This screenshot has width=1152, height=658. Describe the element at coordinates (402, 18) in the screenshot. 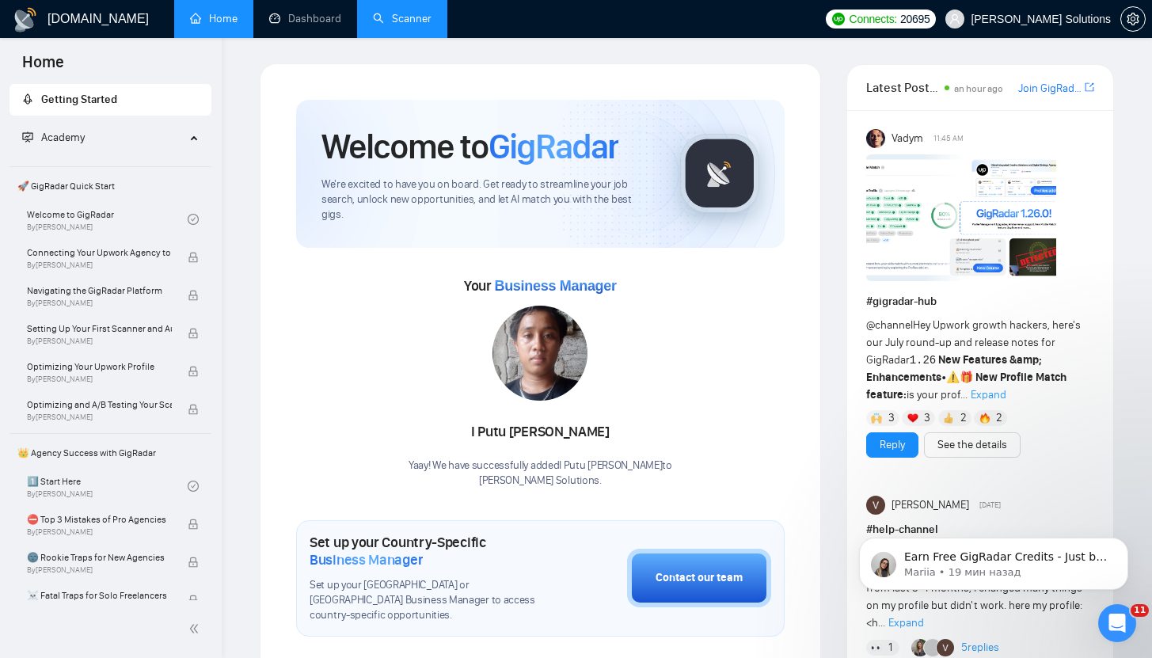

I see `a: searchScanner` at that location.